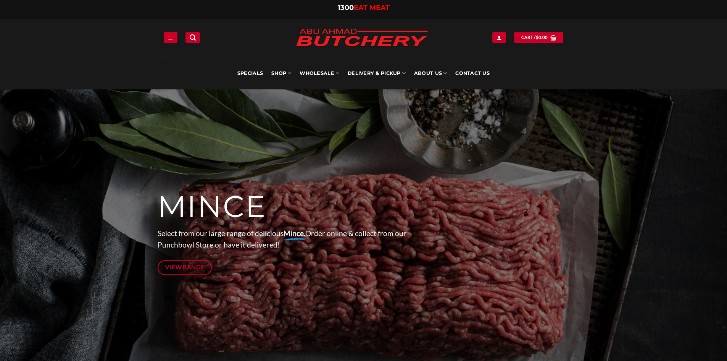 The width and height of the screenshot is (727, 361). Describe the element at coordinates (320, 73) in the screenshot. I see `a: Wholesale` at that location.